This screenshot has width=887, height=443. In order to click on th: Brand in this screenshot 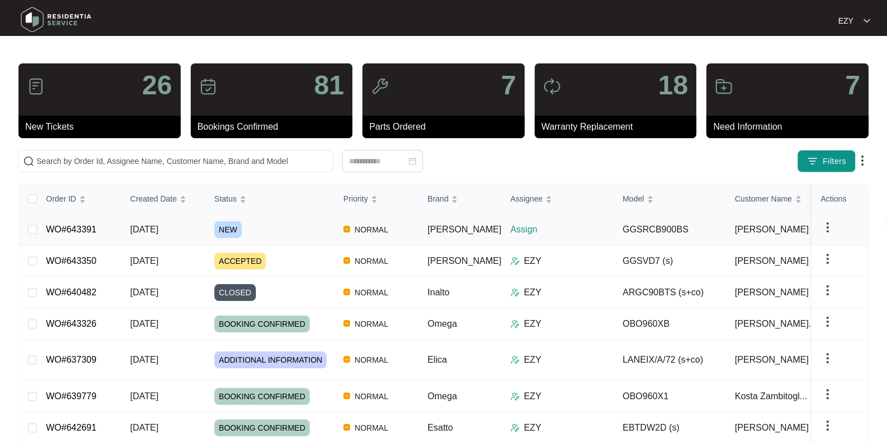, I will do `click(460, 199)`.